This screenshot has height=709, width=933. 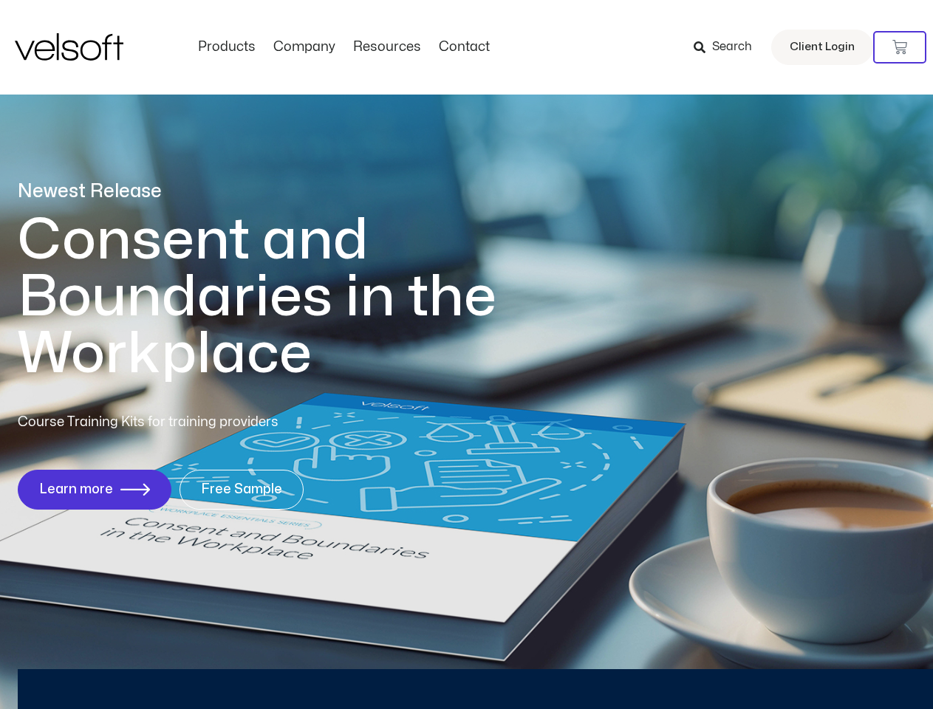 I want to click on span: Learn more, so click(x=76, y=490).